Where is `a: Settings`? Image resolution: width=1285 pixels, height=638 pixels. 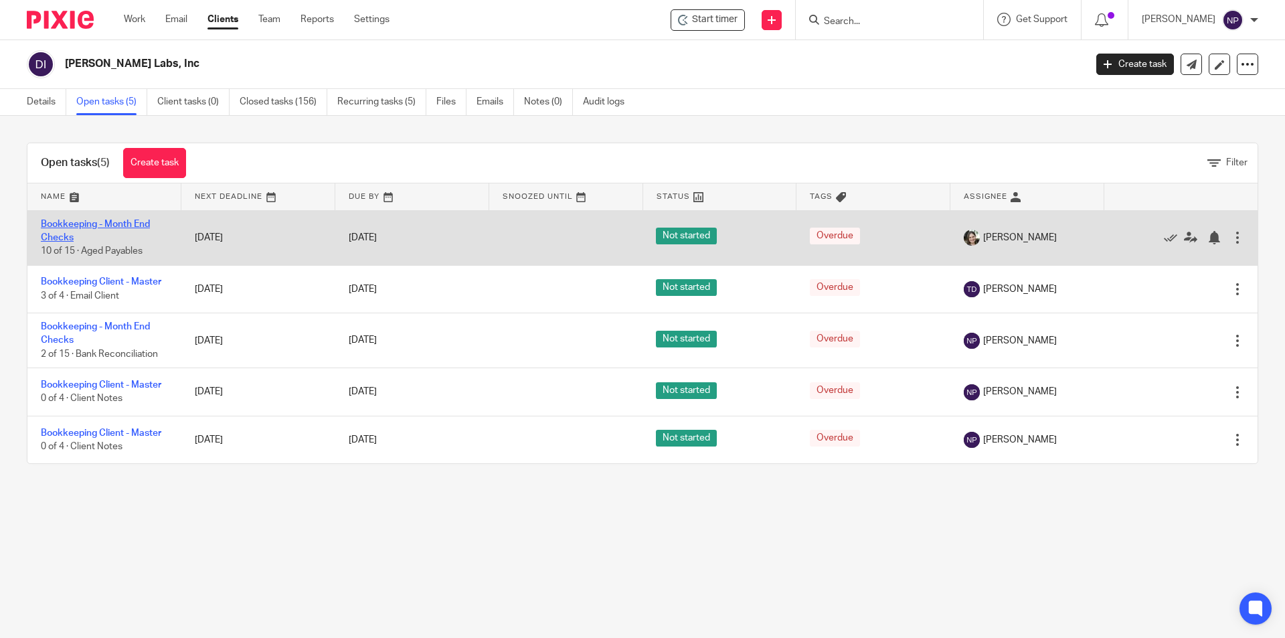
a: Settings is located at coordinates (372, 19).